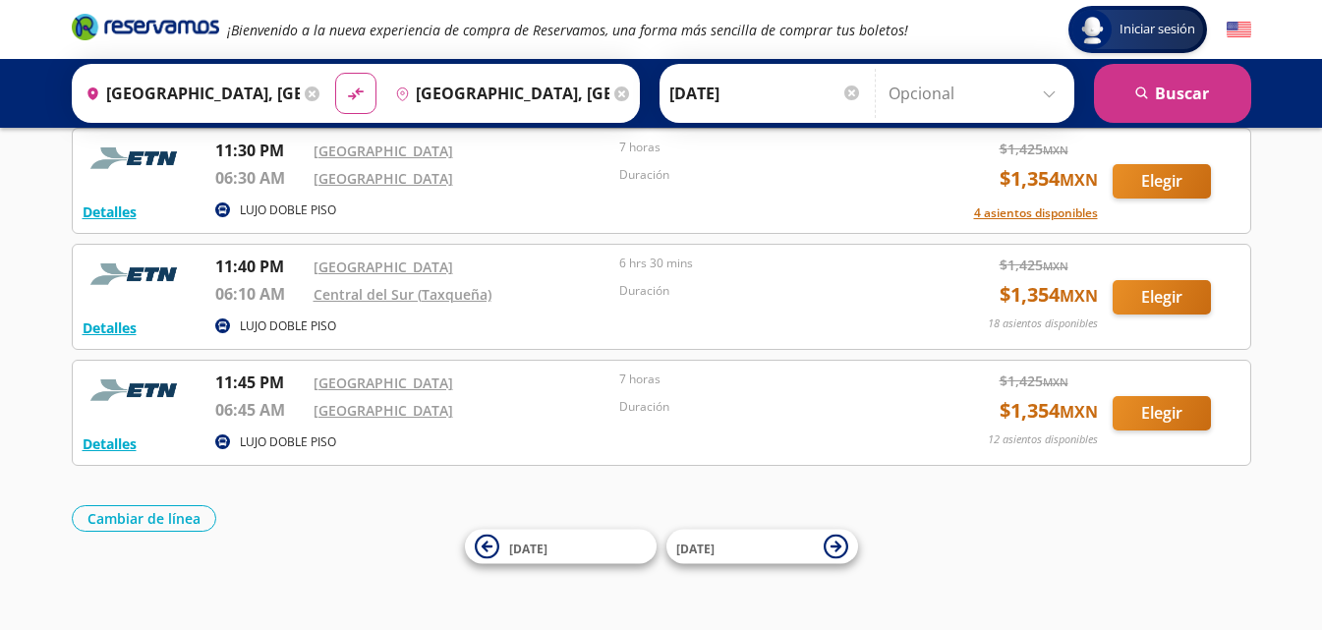 Image resolution: width=1322 pixels, height=630 pixels. I want to click on p: 6 hrs 30 mins, so click(768, 263).